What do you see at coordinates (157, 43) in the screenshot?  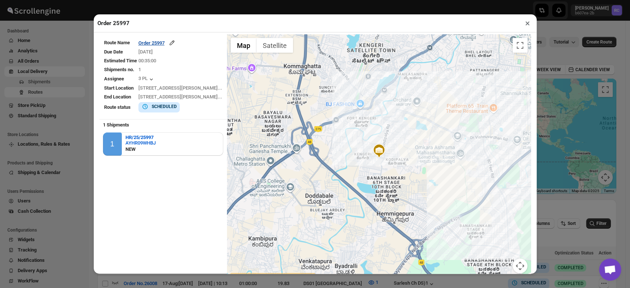 I see `div: Order 25997` at bounding box center [157, 43].